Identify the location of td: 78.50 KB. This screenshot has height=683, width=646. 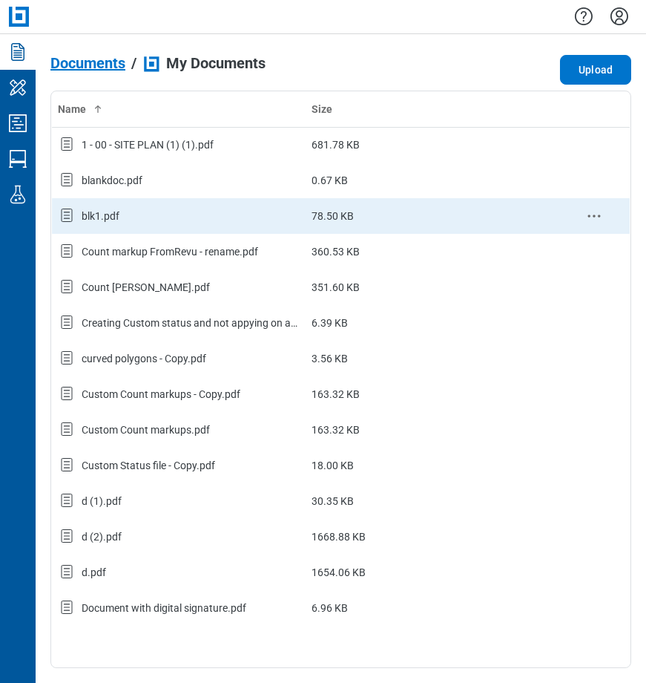
(433, 216).